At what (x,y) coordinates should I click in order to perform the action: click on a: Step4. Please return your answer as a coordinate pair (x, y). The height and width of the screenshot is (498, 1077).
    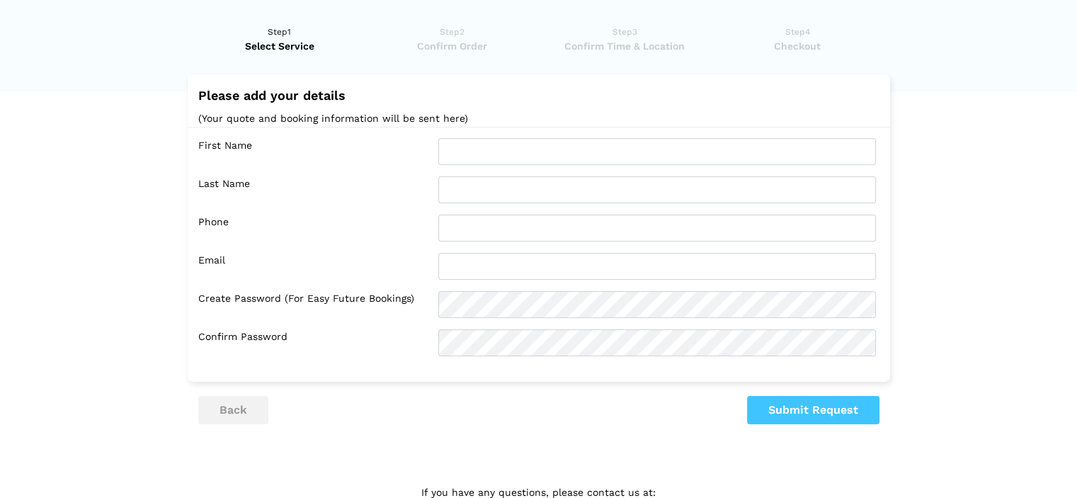
    Looking at the image, I should click on (798, 39).